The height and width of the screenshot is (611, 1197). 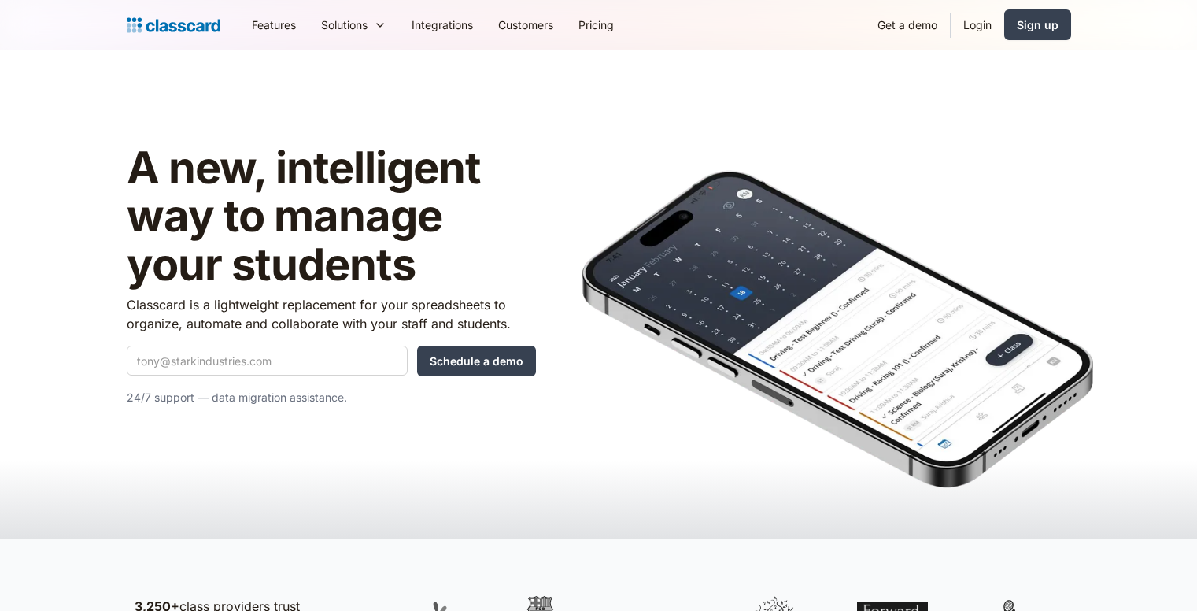 I want to click on input: tony@starkindustries.com, so click(x=267, y=361).